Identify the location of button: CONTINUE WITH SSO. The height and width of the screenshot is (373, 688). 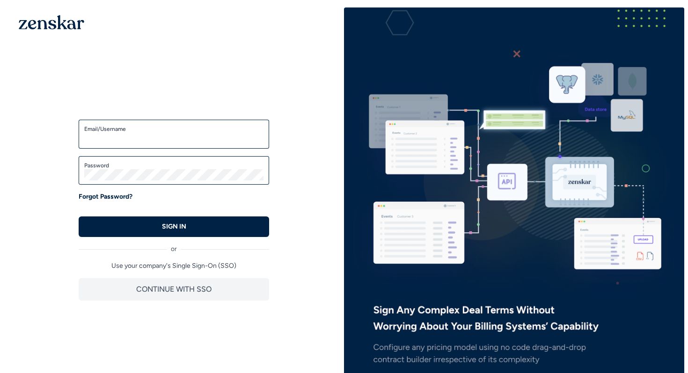
(174, 290).